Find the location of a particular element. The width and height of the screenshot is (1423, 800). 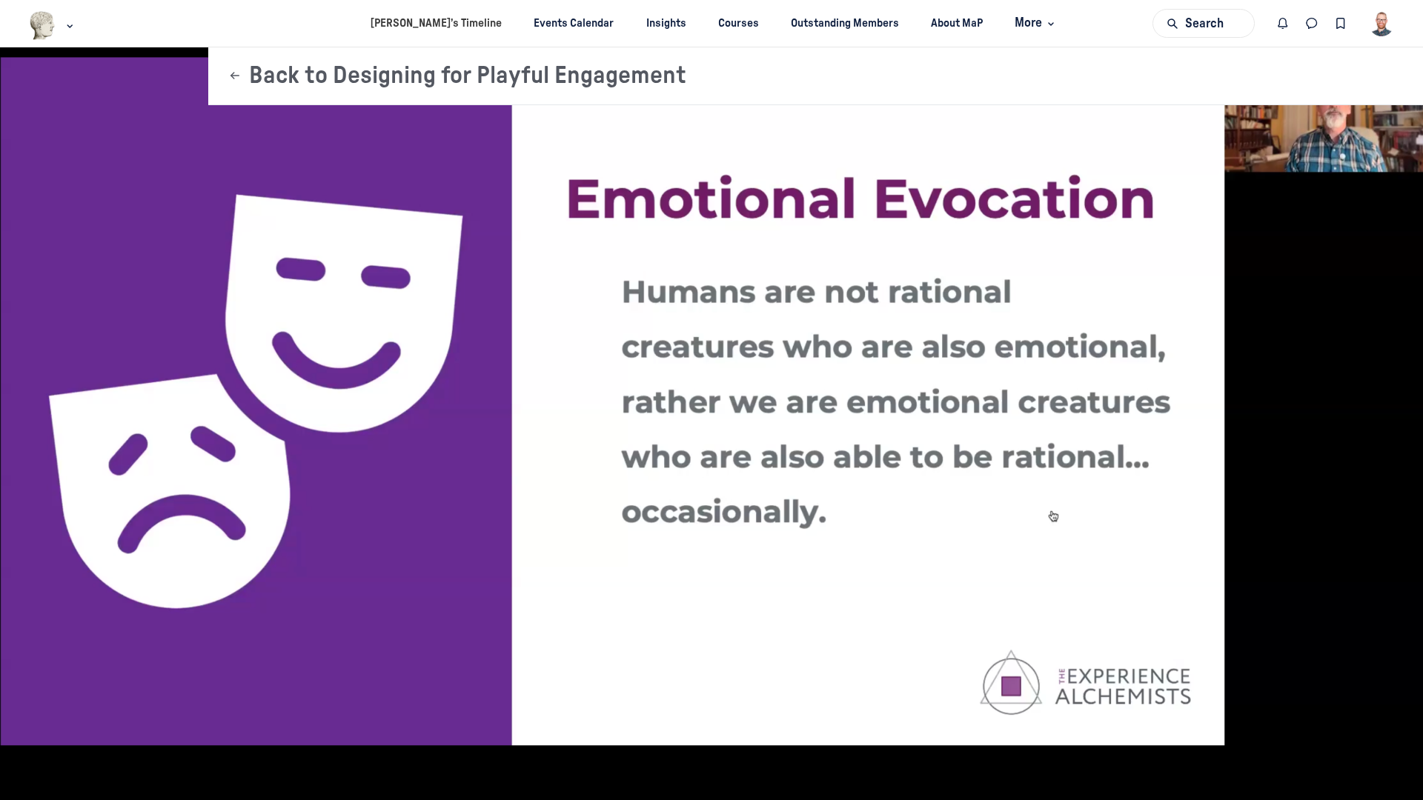

button: Museums as Progress logo is located at coordinates (53, 25).